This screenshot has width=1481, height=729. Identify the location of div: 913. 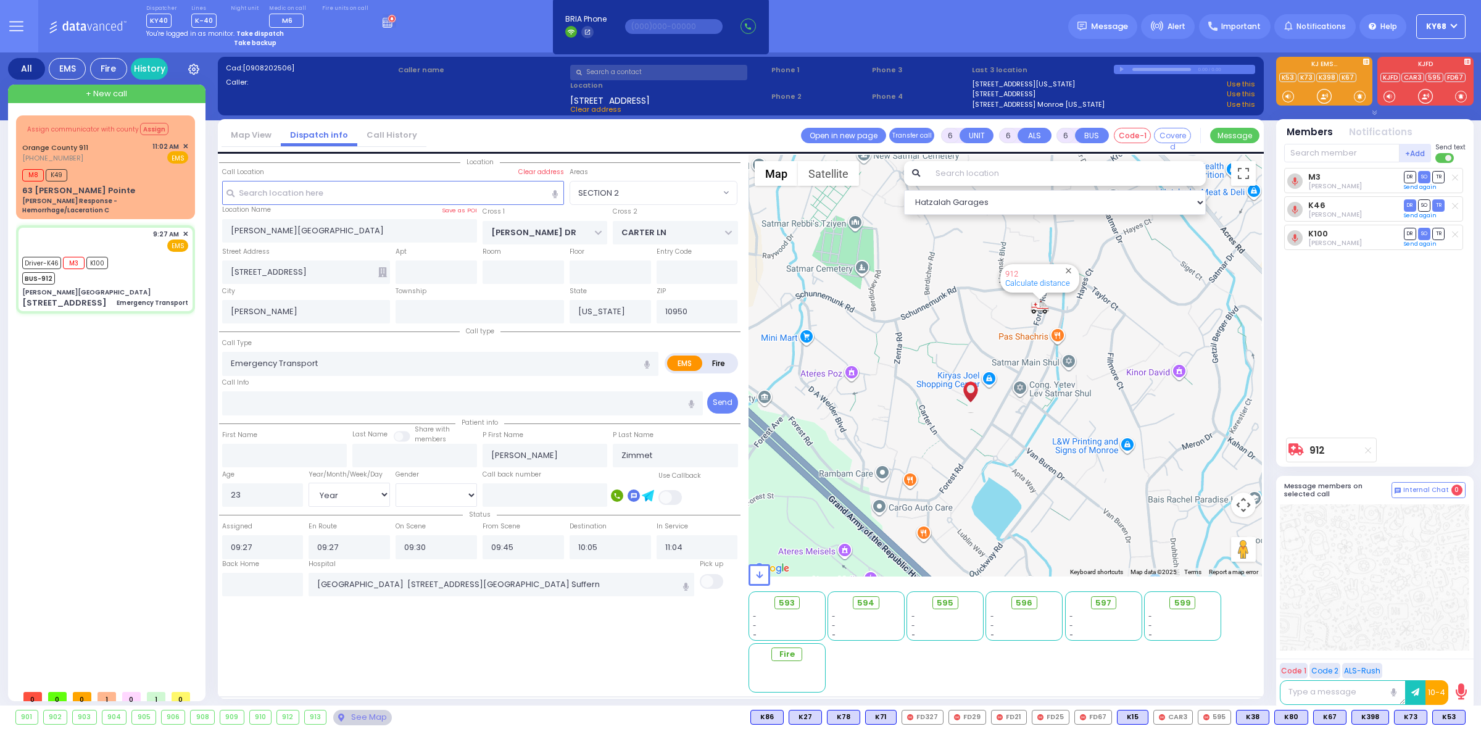
(315, 717).